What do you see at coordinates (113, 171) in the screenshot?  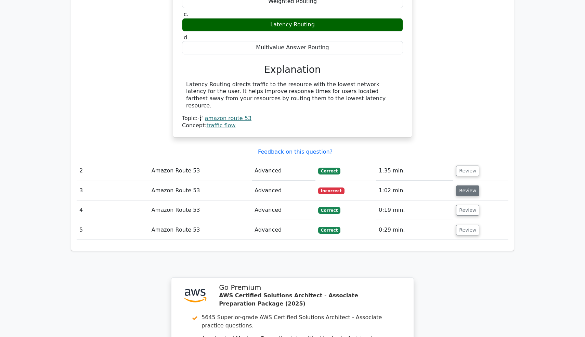 I see `td: 2` at bounding box center [113, 171].